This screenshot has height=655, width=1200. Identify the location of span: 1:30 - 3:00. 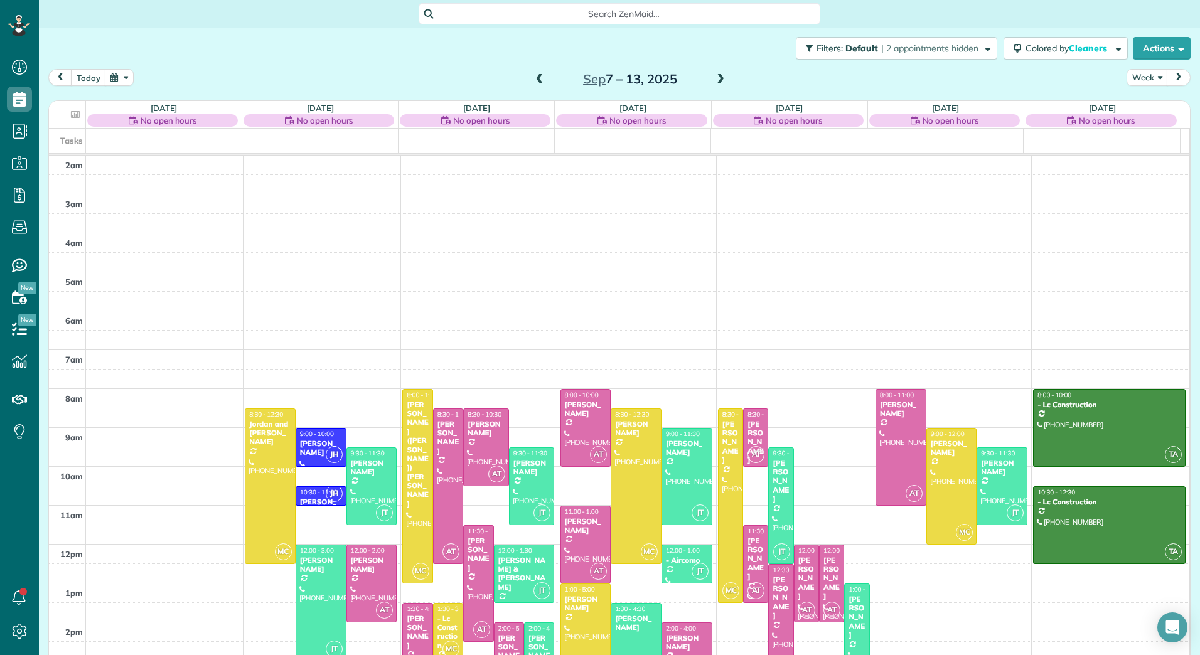
(452, 609).